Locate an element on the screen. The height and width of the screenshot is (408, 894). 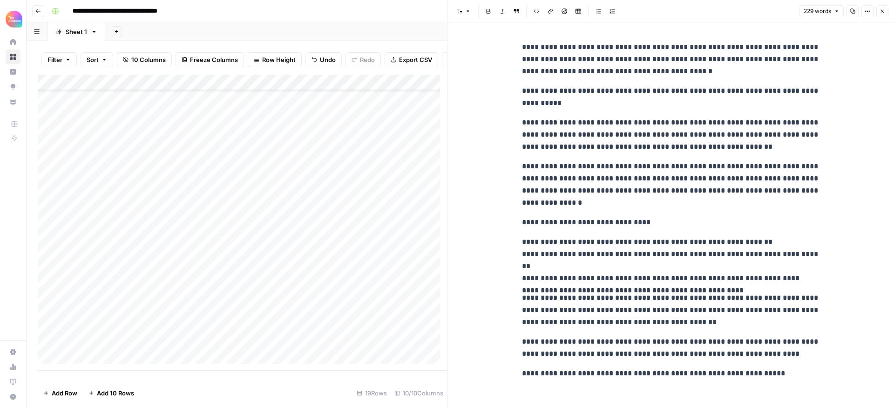
button: 229 words is located at coordinates (822, 11).